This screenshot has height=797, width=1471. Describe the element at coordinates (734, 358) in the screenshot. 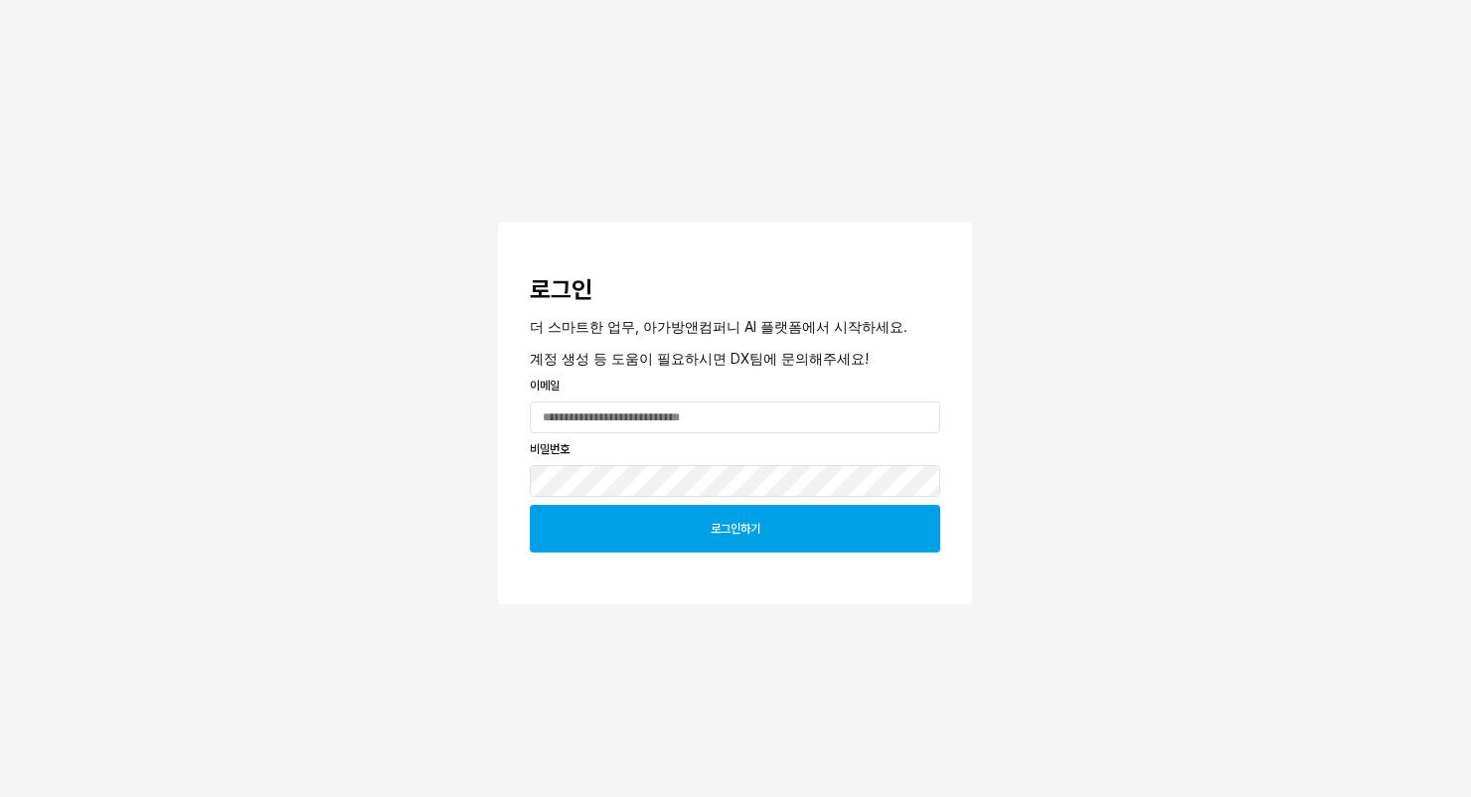

I see `p: 계정 생성 등 도움이 필요하시면 DX팀에 문의해주세요!` at that location.